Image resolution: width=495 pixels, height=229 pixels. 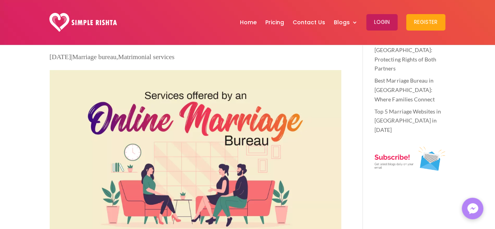 I want to click on a: Pricing, so click(x=275, y=22).